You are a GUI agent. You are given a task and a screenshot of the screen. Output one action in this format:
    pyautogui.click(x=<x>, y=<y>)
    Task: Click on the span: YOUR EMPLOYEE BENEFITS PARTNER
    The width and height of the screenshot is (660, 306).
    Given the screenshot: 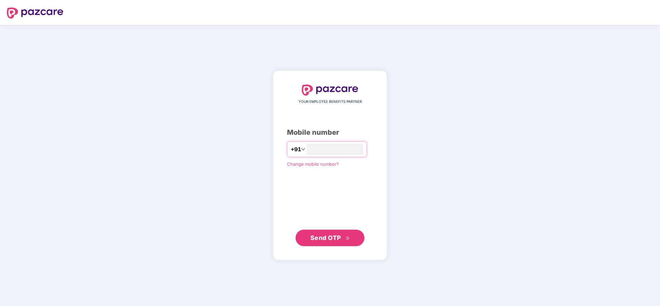 What is the action you would take?
    pyautogui.click(x=330, y=102)
    